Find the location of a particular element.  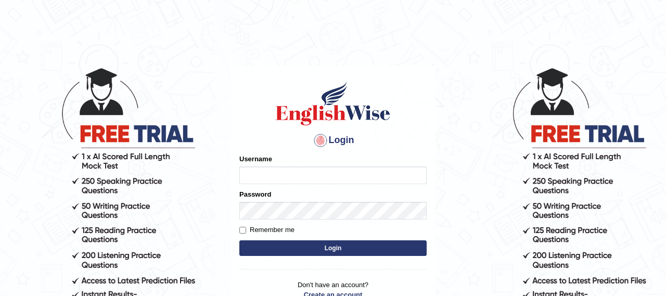

input: Remember me is located at coordinates (243, 230).